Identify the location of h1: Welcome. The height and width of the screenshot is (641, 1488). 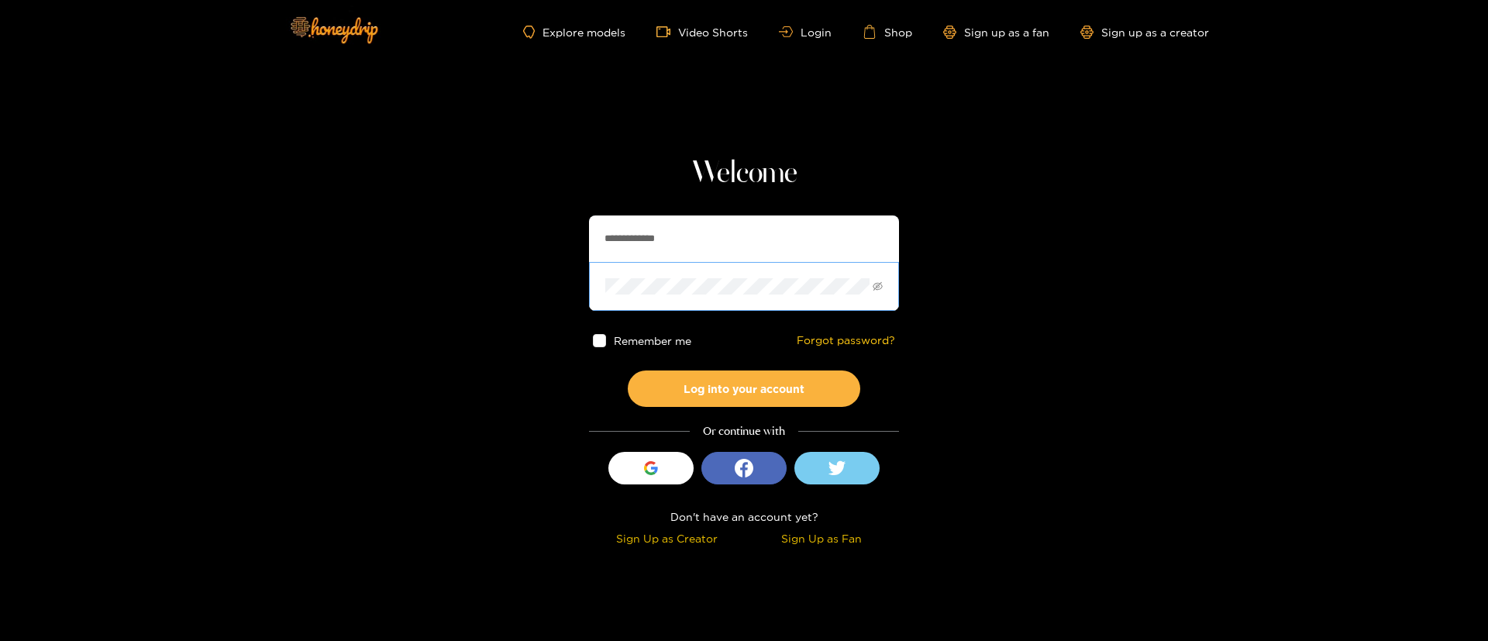
(744, 174).